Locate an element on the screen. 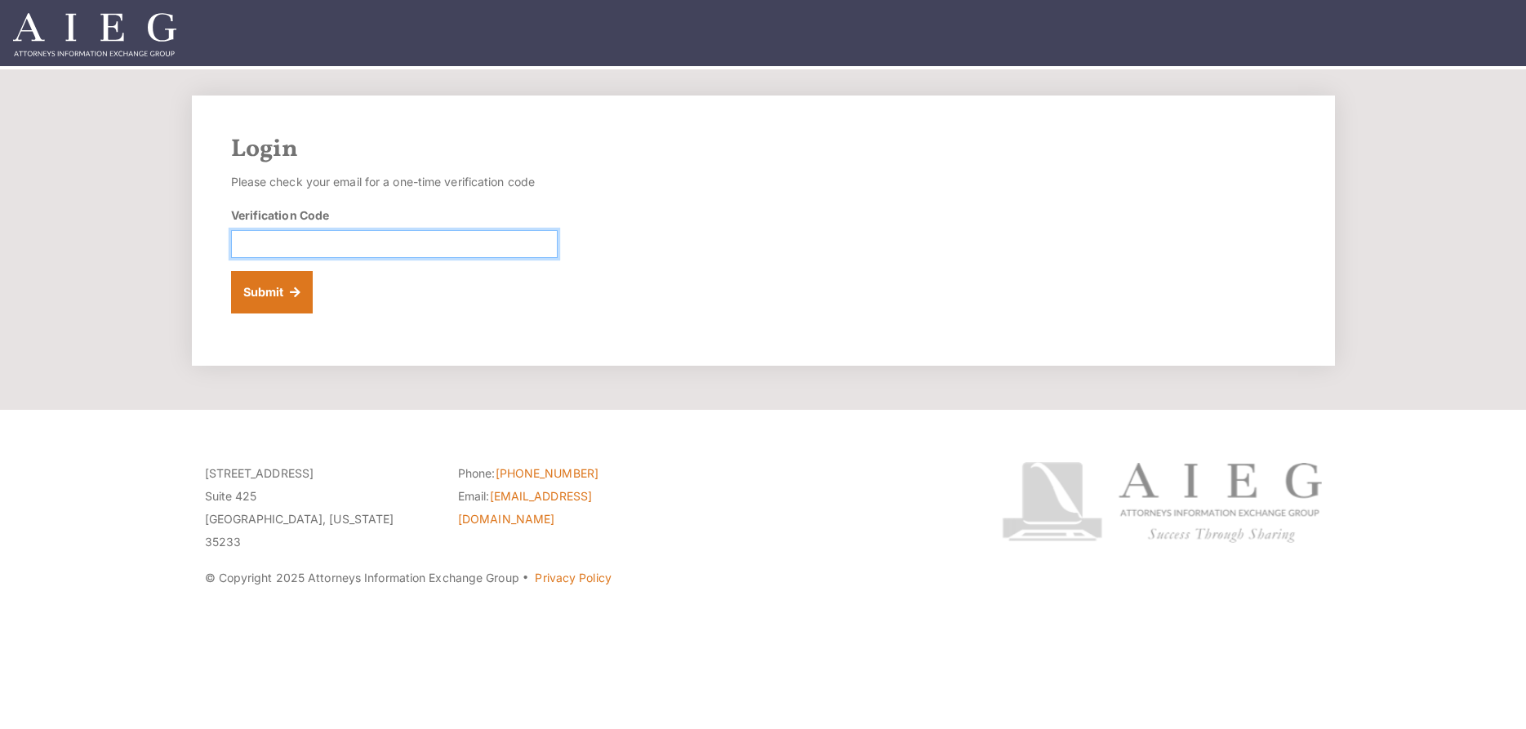 The height and width of the screenshot is (729, 1526). img: Attorneys Information Exchange Group is located at coordinates (95, 34).